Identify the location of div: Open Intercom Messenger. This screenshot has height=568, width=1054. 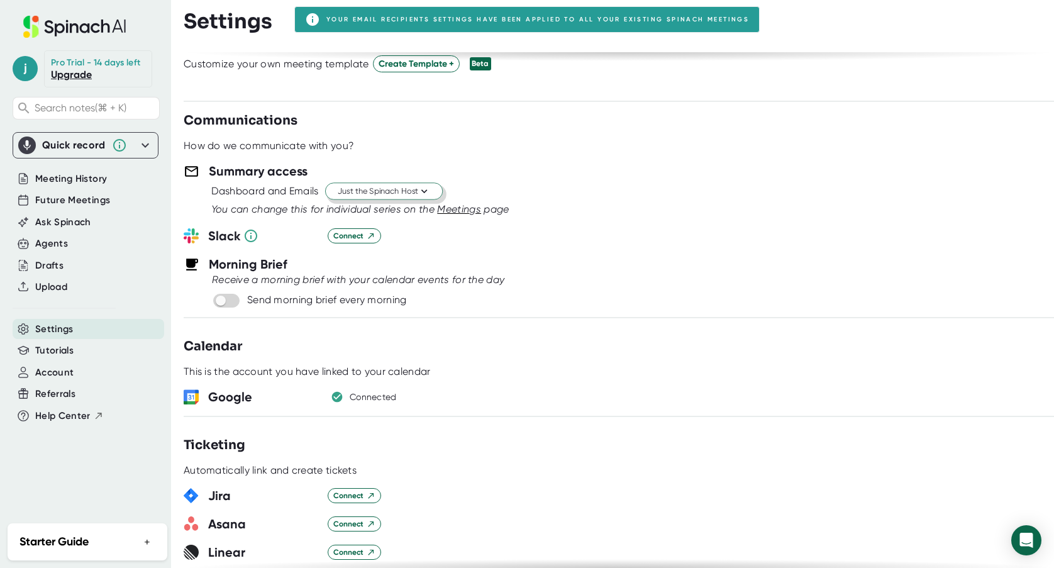
(1026, 540).